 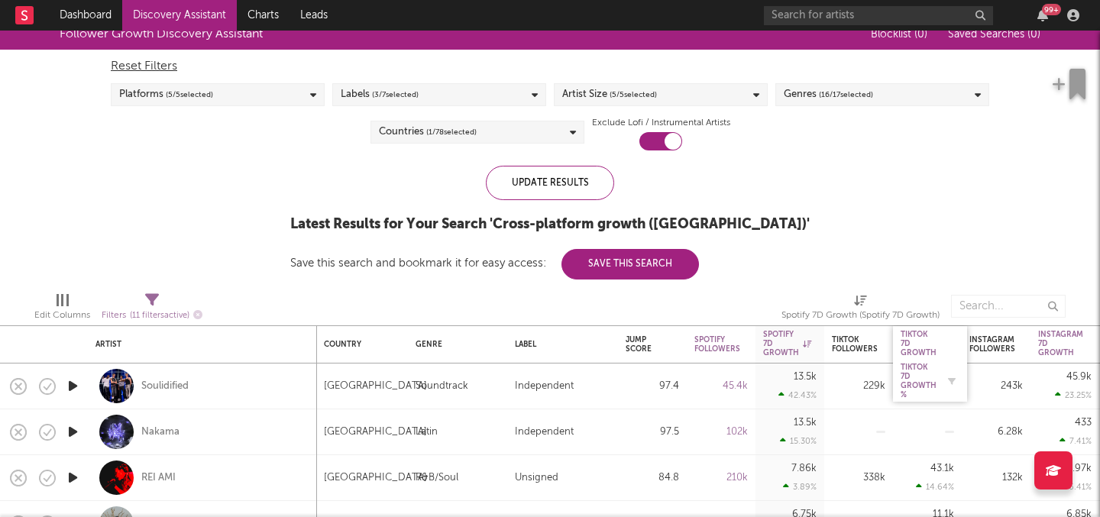 I want to click on div: 3.89 %, so click(x=800, y=486).